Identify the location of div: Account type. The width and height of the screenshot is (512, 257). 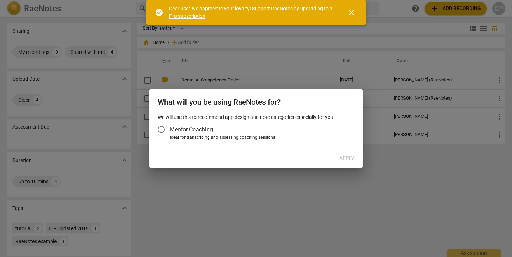
(256, 131).